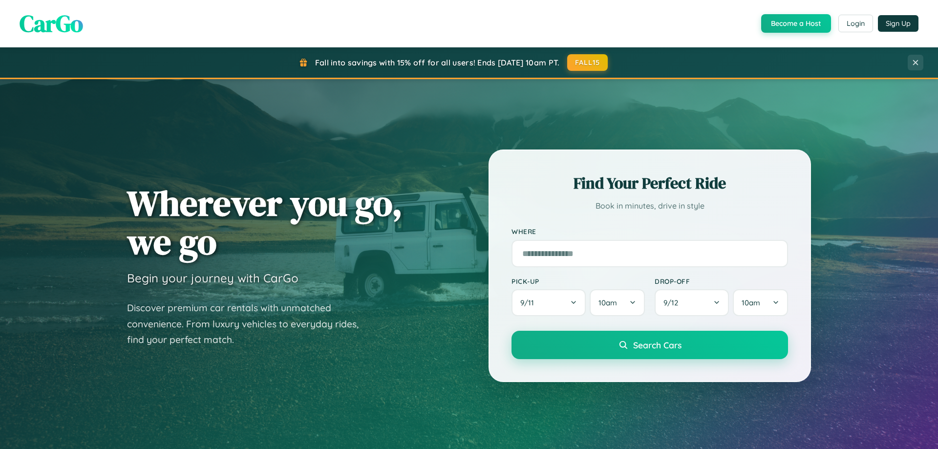 Image resolution: width=938 pixels, height=449 pixels. Describe the element at coordinates (721, 281) in the screenshot. I see `label: Drop-off` at that location.